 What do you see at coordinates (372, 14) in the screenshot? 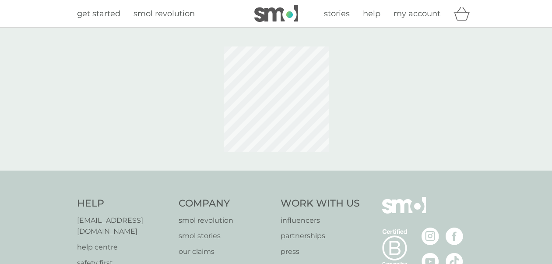
I see `span: help` at bounding box center [372, 14].